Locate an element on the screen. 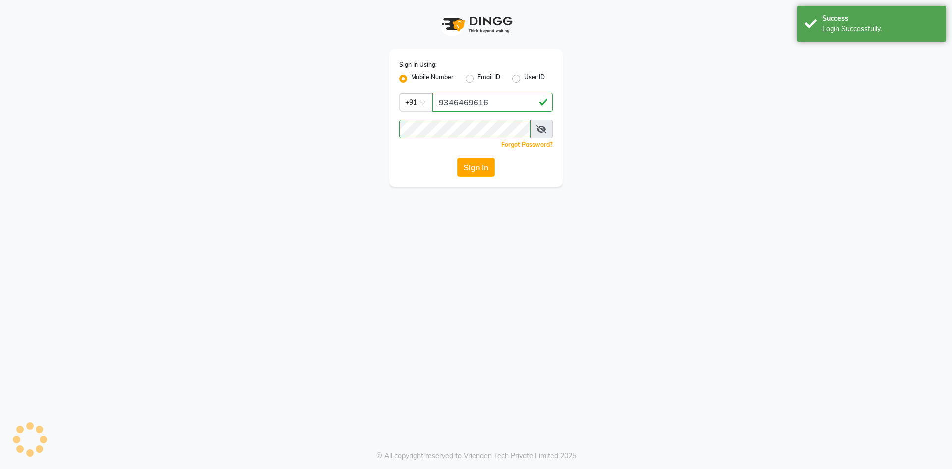  div: Login Successfully. is located at coordinates (880, 29).